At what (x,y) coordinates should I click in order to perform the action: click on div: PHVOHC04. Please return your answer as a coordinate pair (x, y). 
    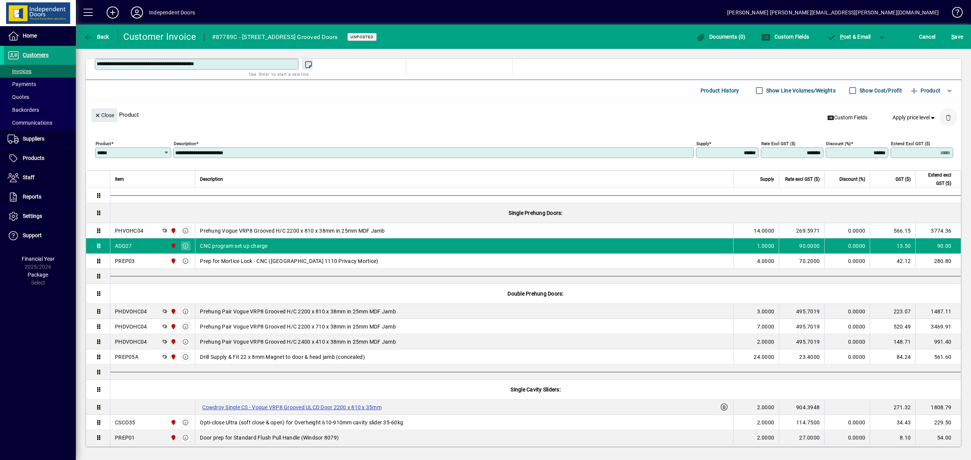
    Looking at the image, I should click on (129, 231).